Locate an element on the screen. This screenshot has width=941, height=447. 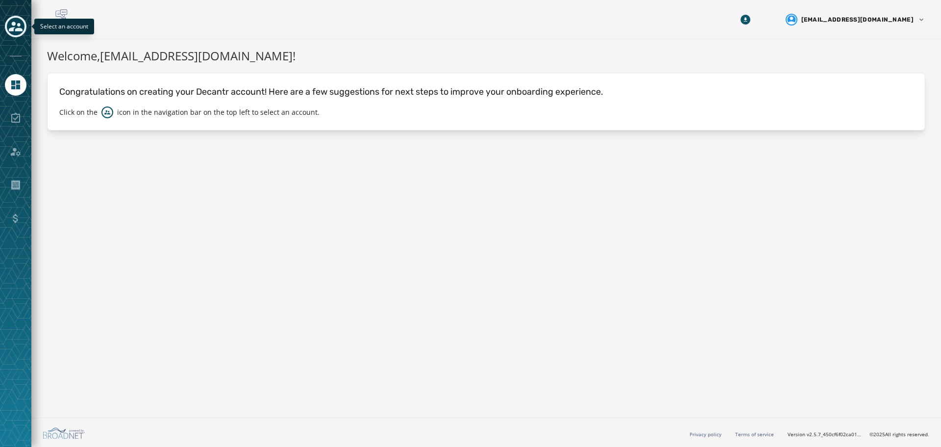
p: Click on the is located at coordinates (78, 112).